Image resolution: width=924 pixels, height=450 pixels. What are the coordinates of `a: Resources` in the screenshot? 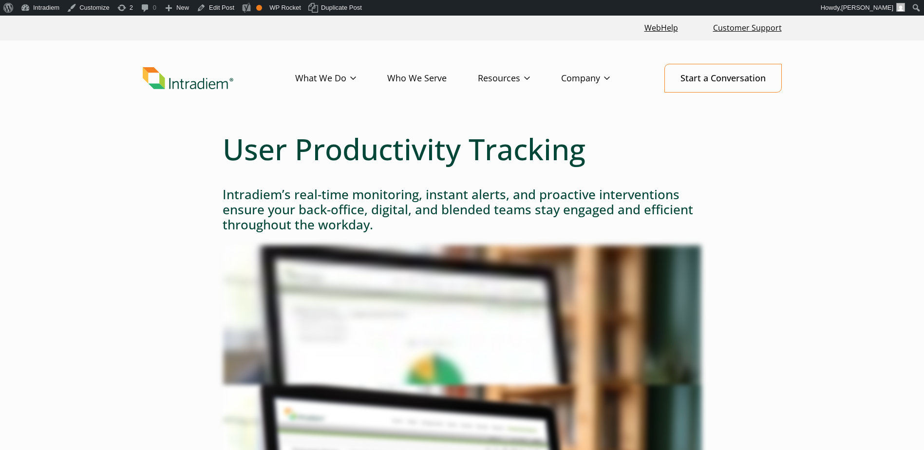 It's located at (520, 78).